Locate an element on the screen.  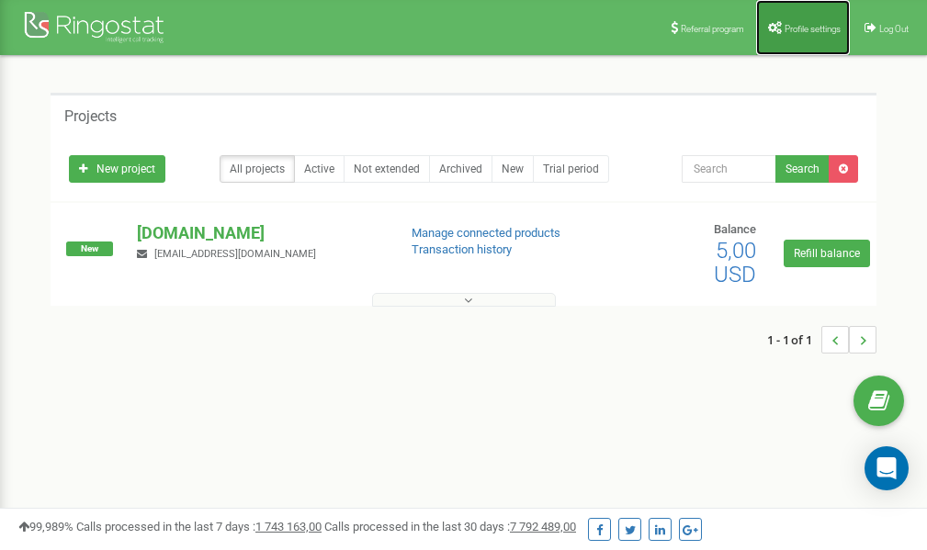
span: 99,989% is located at coordinates (46, 526).